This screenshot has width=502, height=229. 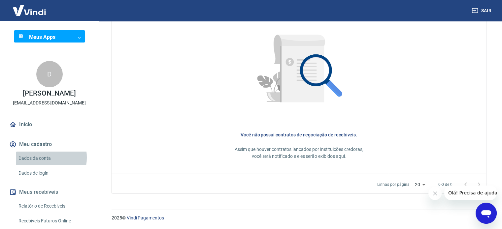 I want to click on p: 2025 ©, so click(x=299, y=218).